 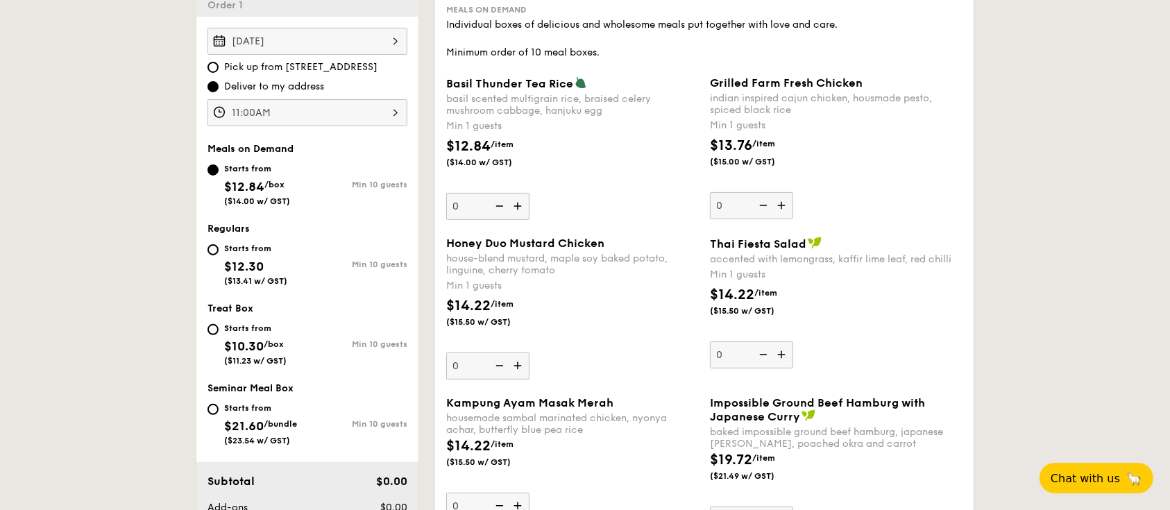 I want to click on div: indian inspired cajun chicken, housmade pesto, spiced black rice, so click(x=836, y=104).